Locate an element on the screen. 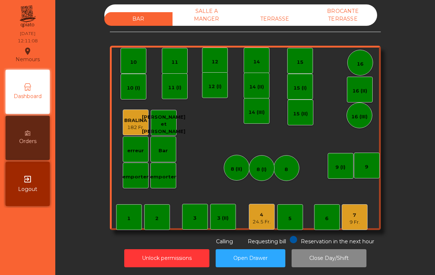 The image size is (435, 275). span: Requesting bill is located at coordinates (267, 242).